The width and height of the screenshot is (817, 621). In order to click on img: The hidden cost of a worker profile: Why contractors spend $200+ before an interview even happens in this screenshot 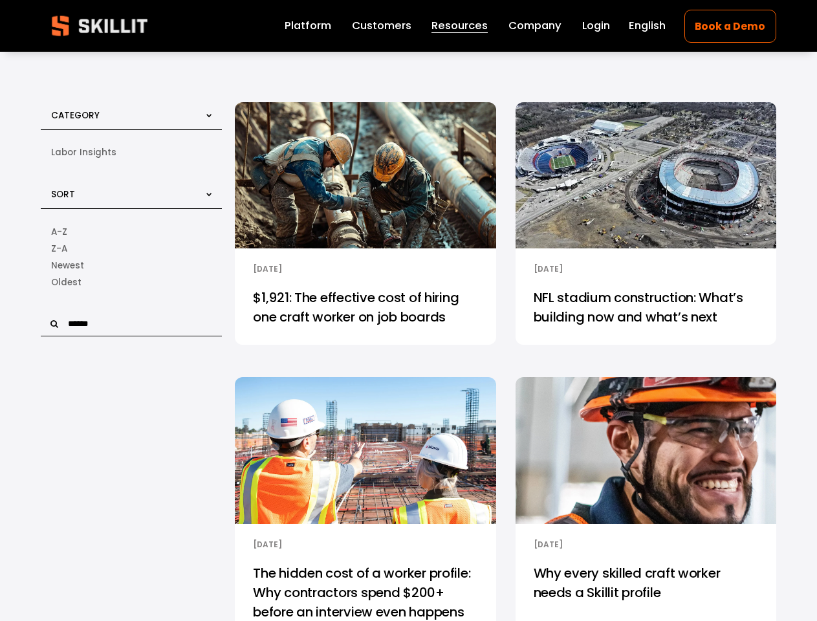, I will do `click(365, 450)`.